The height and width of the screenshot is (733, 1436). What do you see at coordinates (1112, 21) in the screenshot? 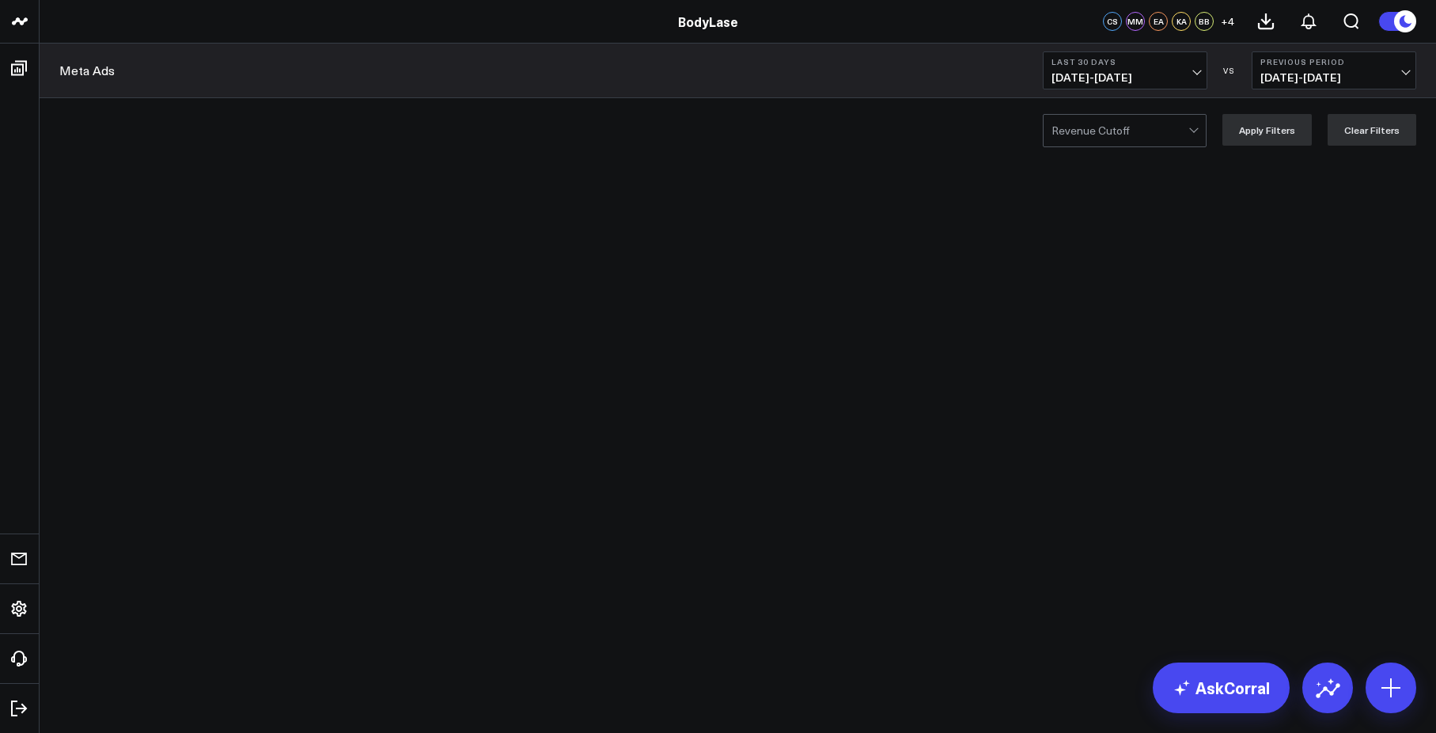
I see `div: CS` at bounding box center [1112, 21].